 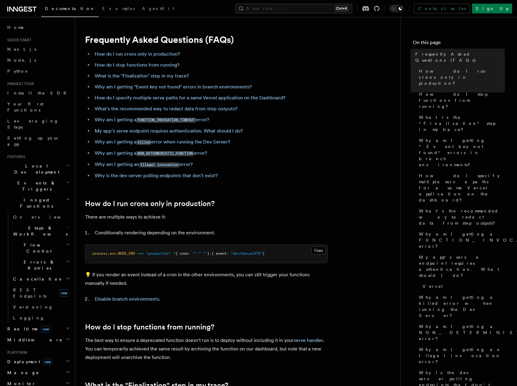 What do you see at coordinates (29, 362) in the screenshot?
I see `span: Deployment` at bounding box center [29, 362].